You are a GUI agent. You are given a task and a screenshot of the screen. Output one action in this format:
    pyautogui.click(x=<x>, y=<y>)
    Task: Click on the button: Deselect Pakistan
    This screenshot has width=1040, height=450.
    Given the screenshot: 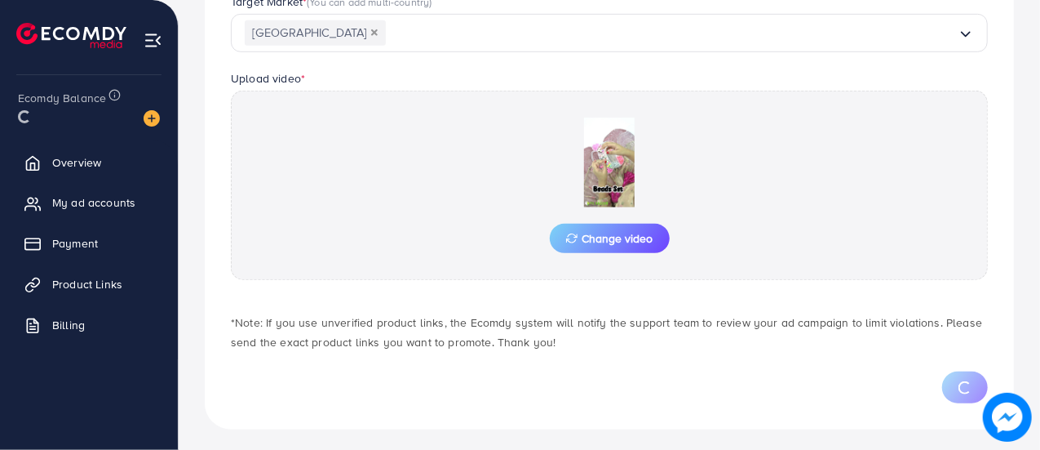 What is the action you would take?
    pyautogui.click(x=374, y=33)
    